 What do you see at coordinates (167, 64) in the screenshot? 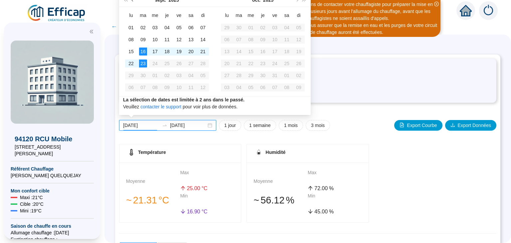
I see `td: 2025-09-25` at bounding box center [167, 64].